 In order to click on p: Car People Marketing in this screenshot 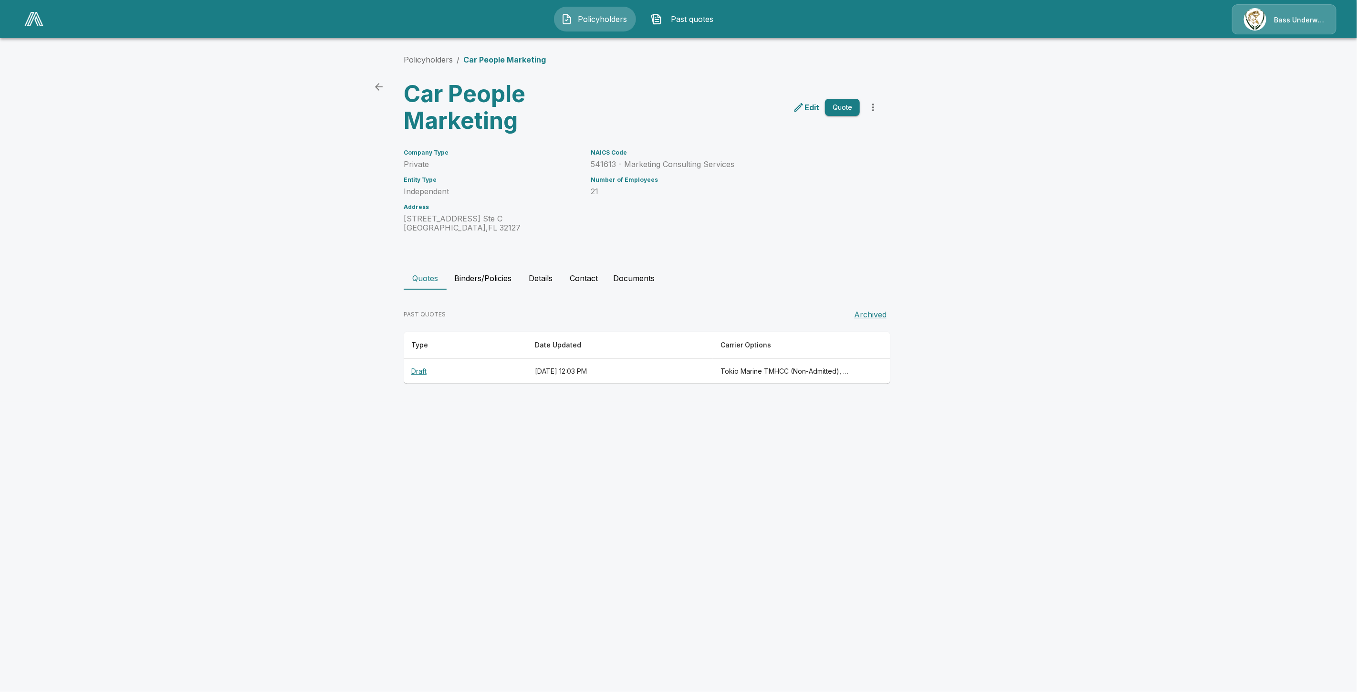, I will do `click(504, 60)`.